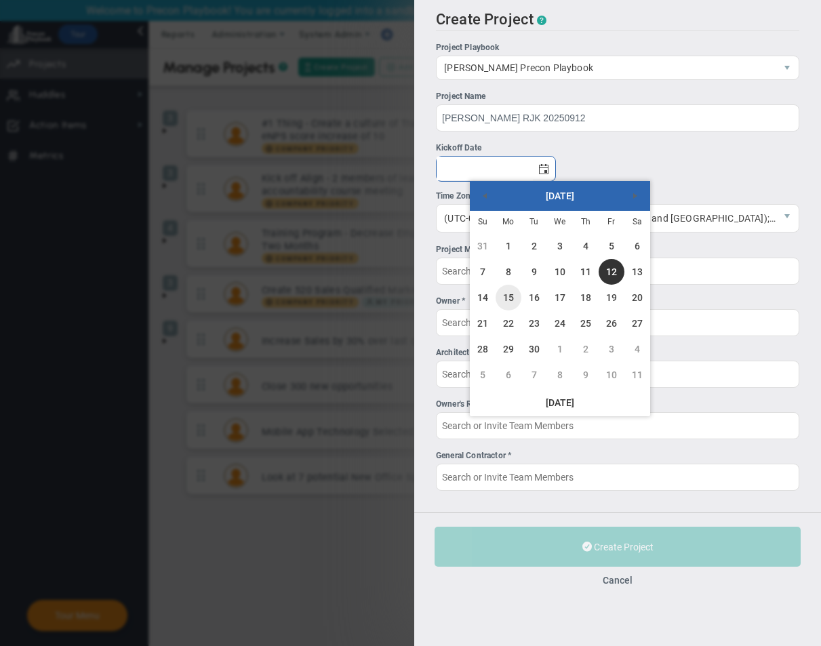 This screenshot has height=646, width=821. I want to click on input: Owner *, so click(617, 323).